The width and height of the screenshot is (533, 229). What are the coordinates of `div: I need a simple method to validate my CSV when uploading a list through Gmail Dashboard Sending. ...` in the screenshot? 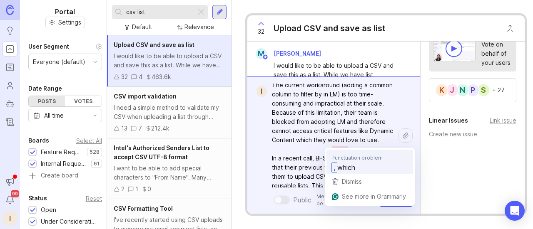 It's located at (169, 112).